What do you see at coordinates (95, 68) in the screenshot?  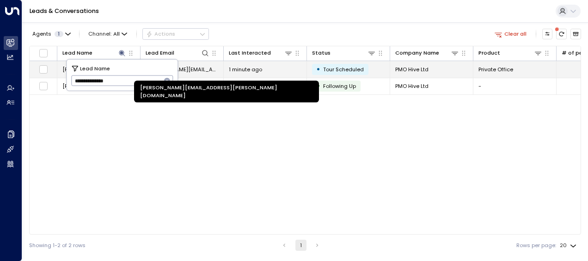 I see `span: Lead Name` at bounding box center [95, 68].